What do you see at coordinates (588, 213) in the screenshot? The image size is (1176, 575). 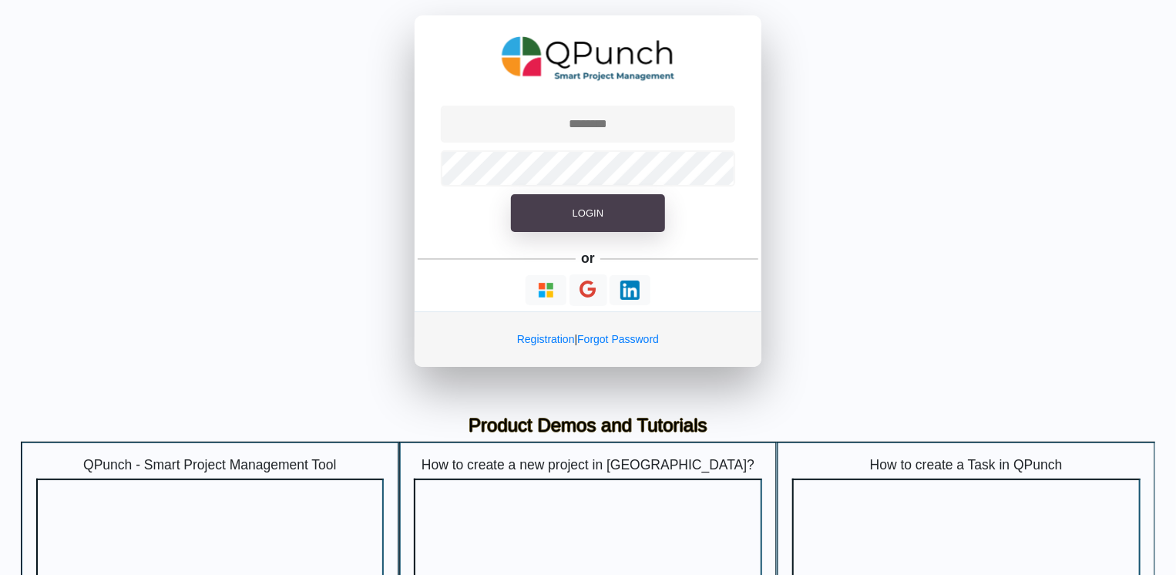 I see `button: Login` at bounding box center [588, 213].